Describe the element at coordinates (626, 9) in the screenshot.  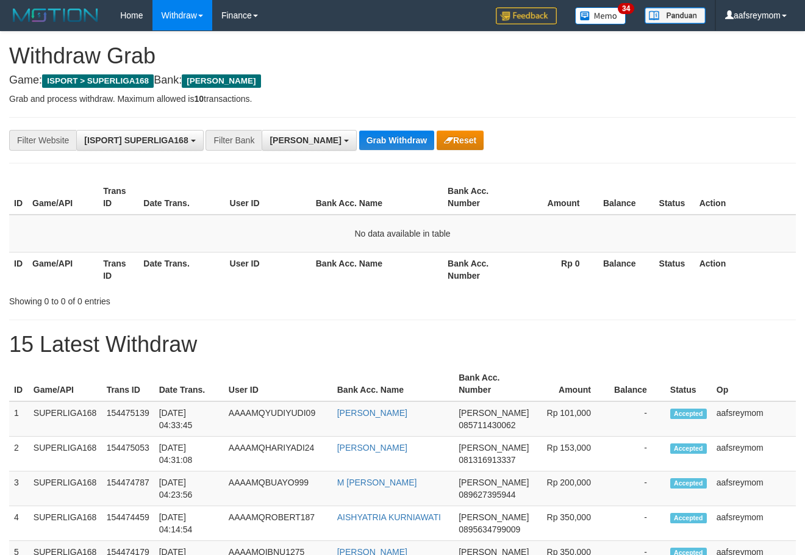
I see `span: 34` at that location.